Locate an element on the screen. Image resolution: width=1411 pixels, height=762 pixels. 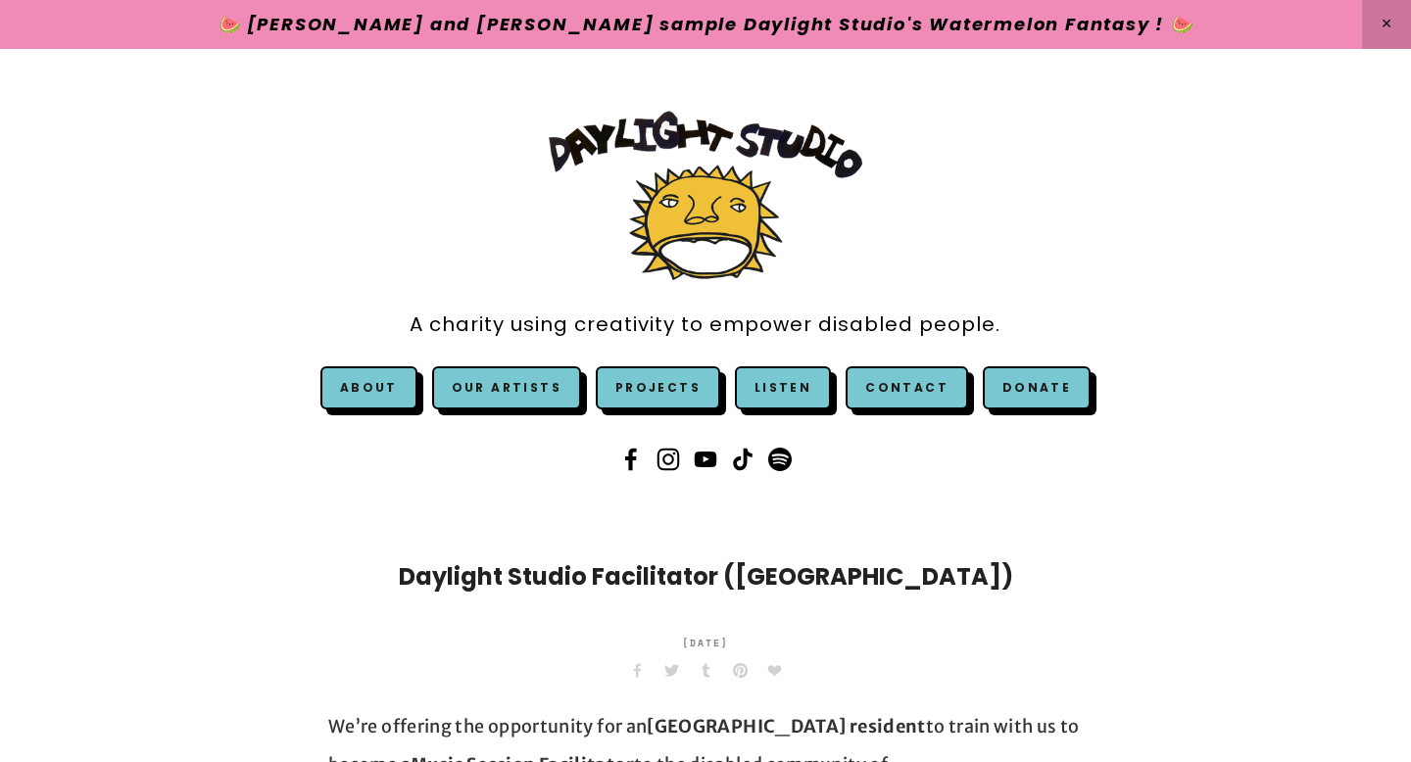
a: Contact is located at coordinates (906, 388).